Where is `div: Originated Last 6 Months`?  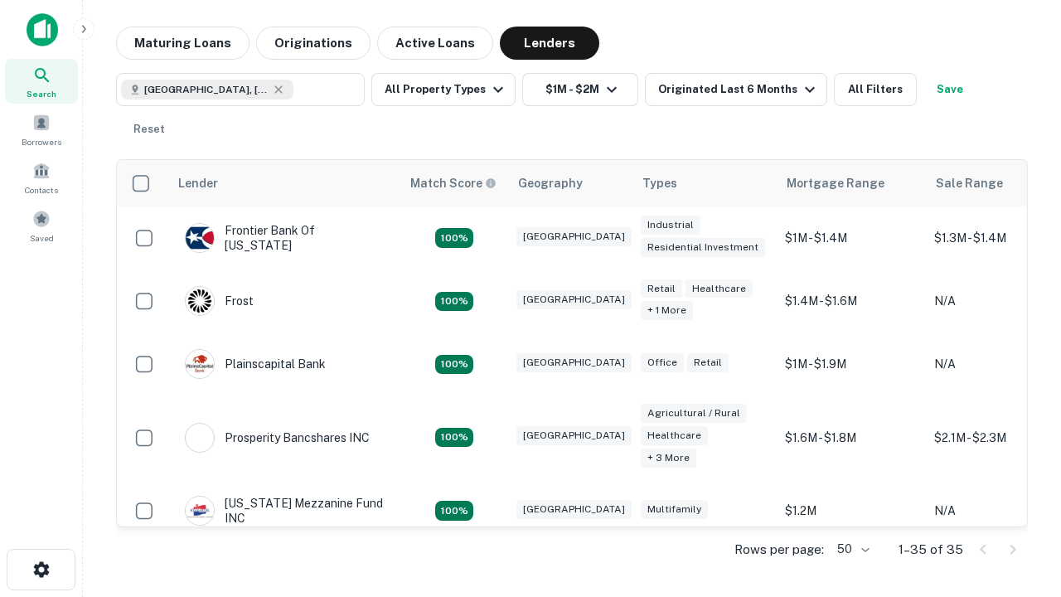 div: Originated Last 6 Months is located at coordinates (739, 90).